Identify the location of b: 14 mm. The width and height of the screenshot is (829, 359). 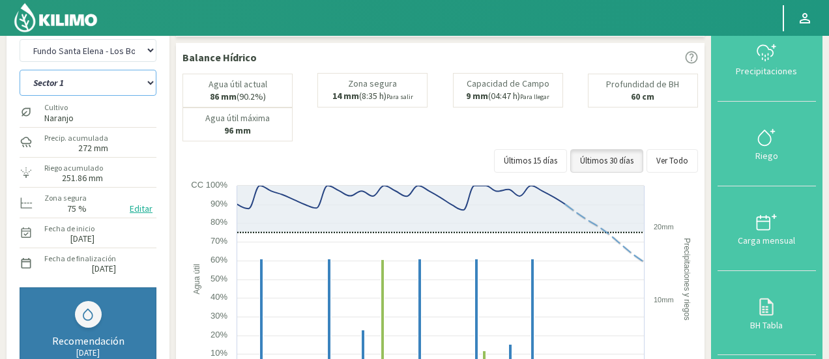
(345, 96).